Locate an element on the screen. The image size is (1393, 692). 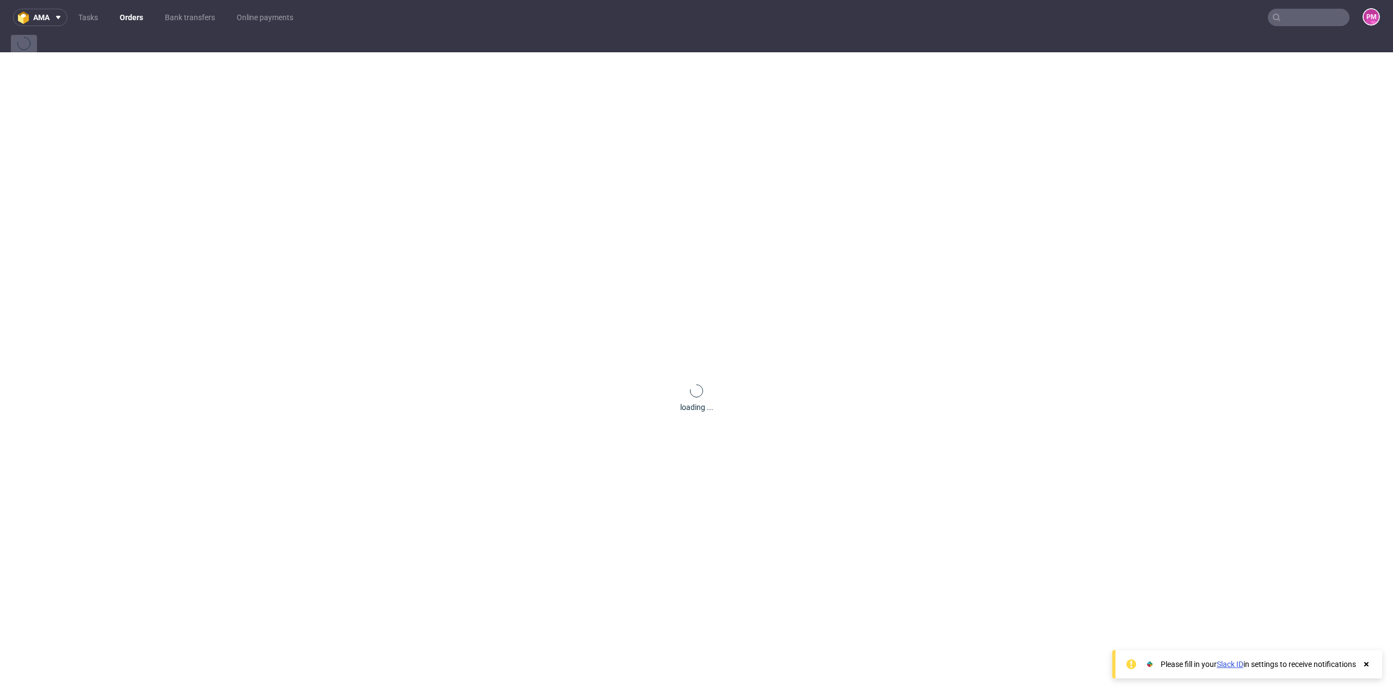
img: logo is located at coordinates (26, 17).